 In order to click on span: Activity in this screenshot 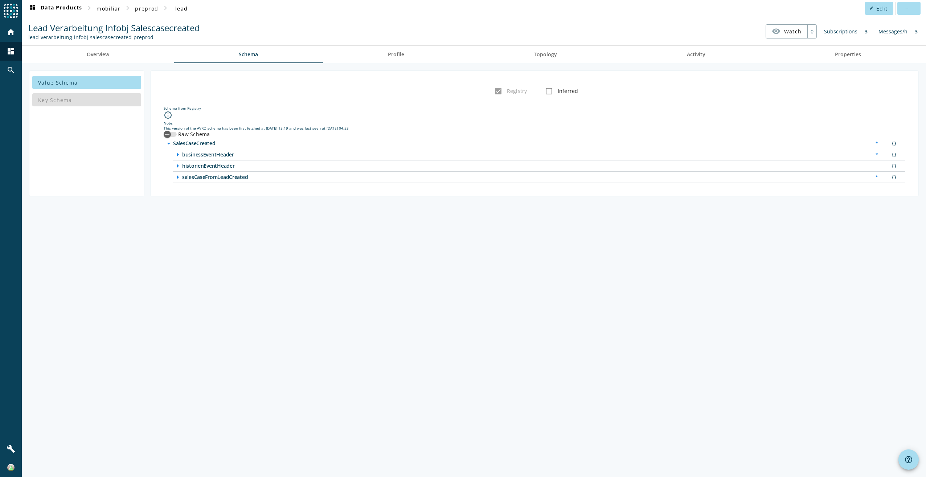, I will do `click(696, 54)`.